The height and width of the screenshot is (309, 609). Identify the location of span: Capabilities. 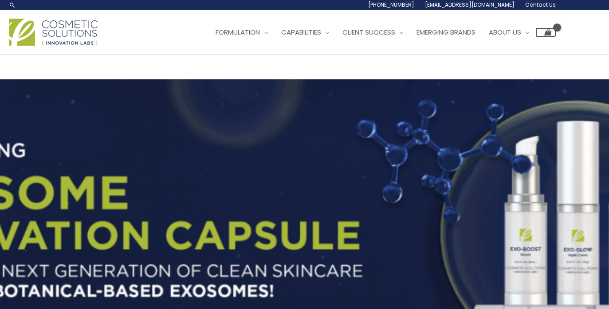
(301, 32).